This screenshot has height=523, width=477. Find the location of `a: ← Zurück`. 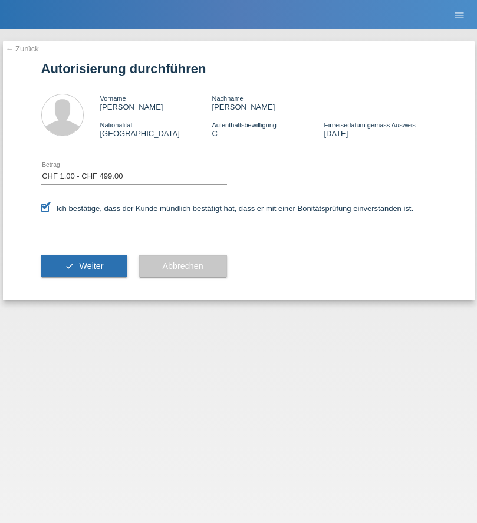

a: ← Zurück is located at coordinates (22, 48).